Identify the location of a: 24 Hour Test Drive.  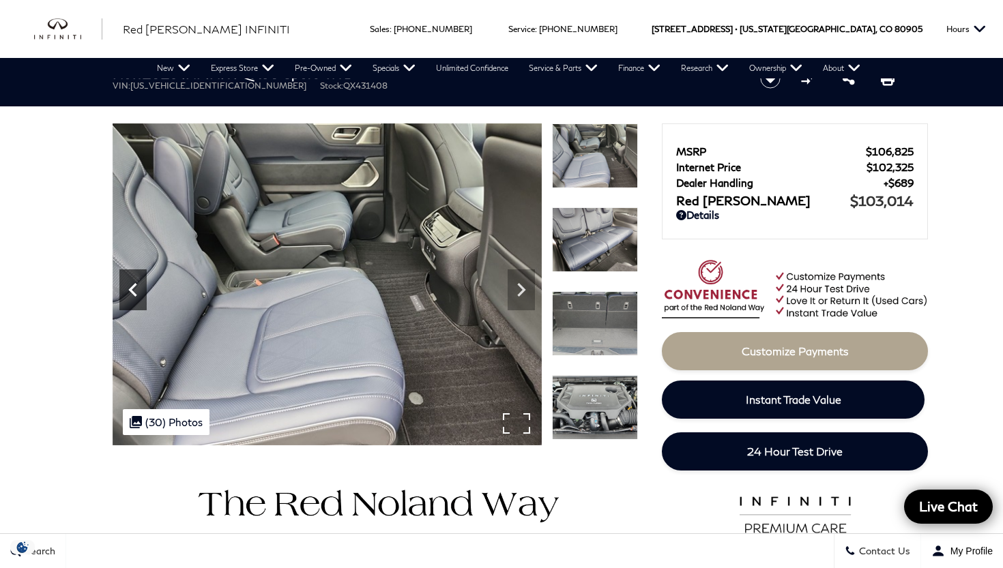
(795, 452).